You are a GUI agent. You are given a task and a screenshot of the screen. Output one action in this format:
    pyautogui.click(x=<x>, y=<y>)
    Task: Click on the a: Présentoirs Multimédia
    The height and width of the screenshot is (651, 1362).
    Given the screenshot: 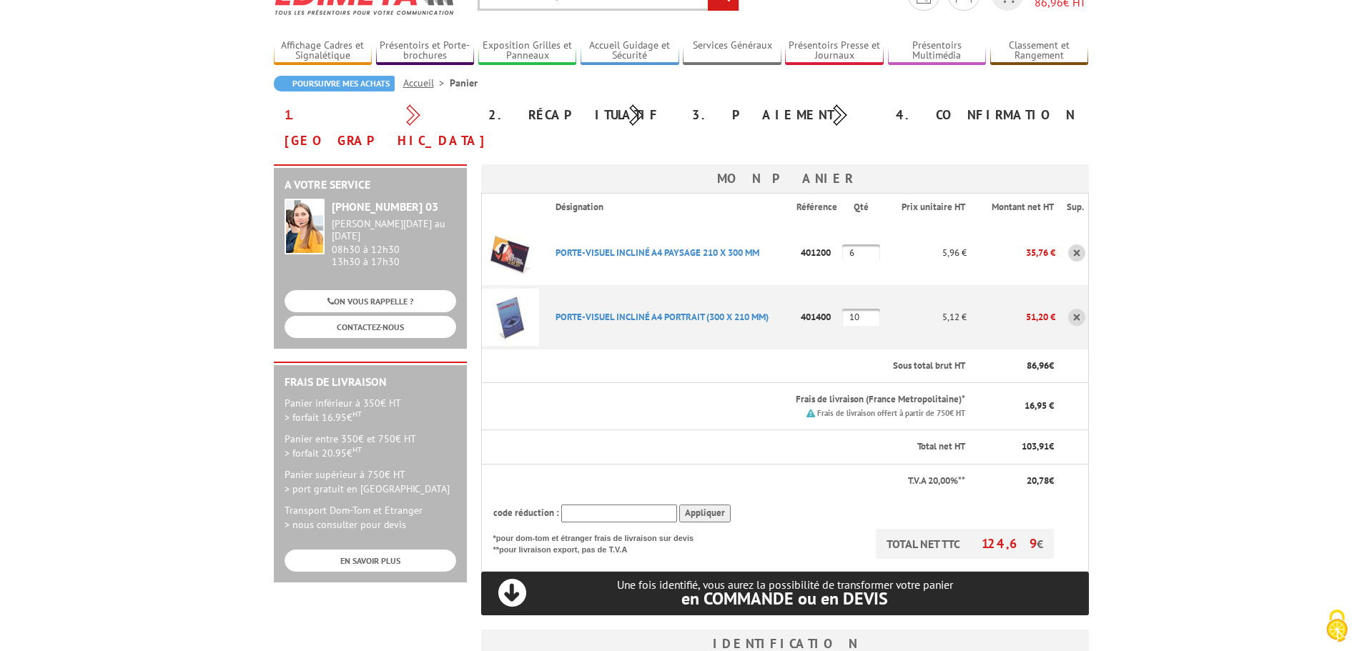 What is the action you would take?
    pyautogui.click(x=937, y=51)
    